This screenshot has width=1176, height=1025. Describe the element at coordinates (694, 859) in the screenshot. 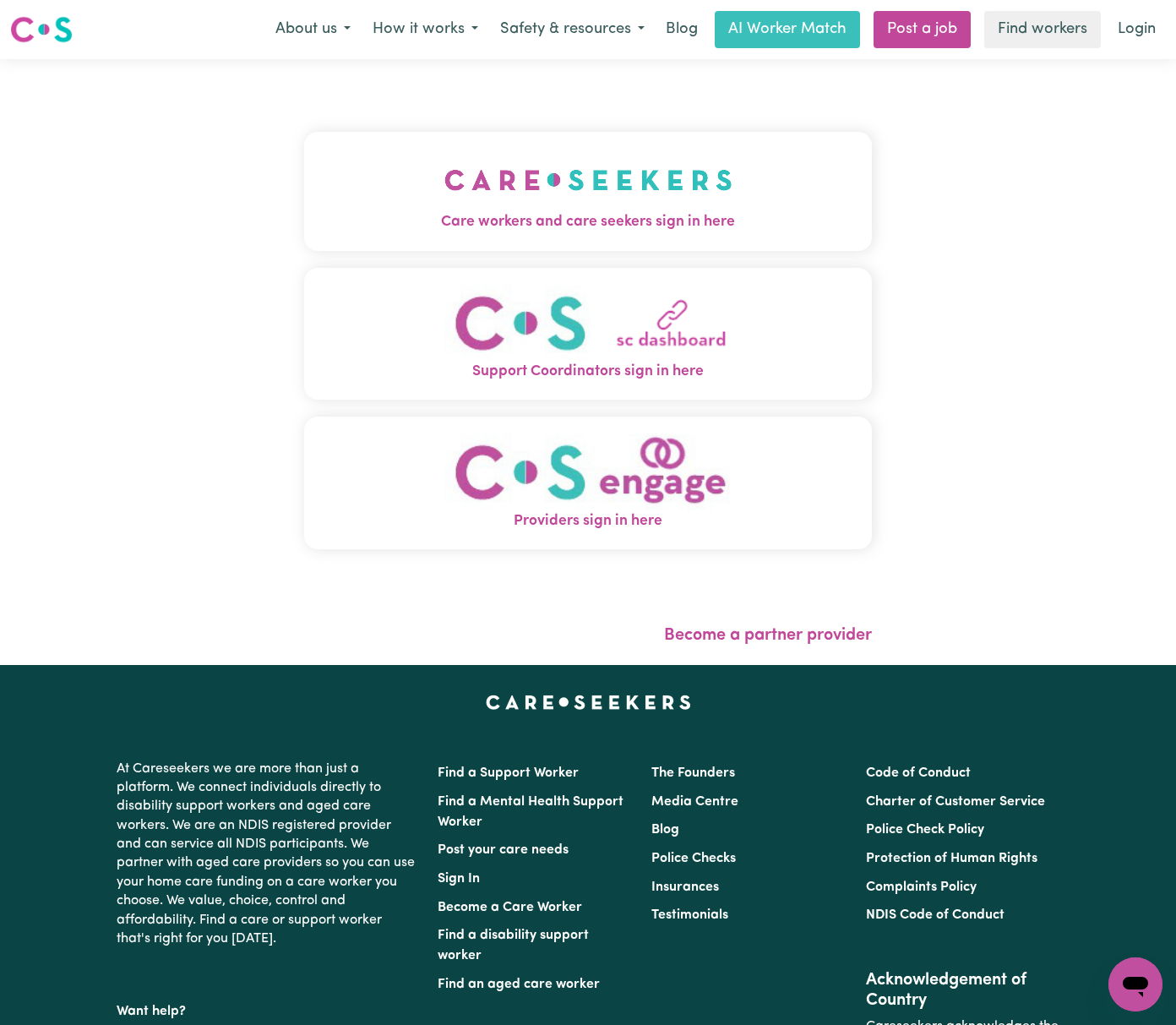

I see `a: Police Checks` at that location.